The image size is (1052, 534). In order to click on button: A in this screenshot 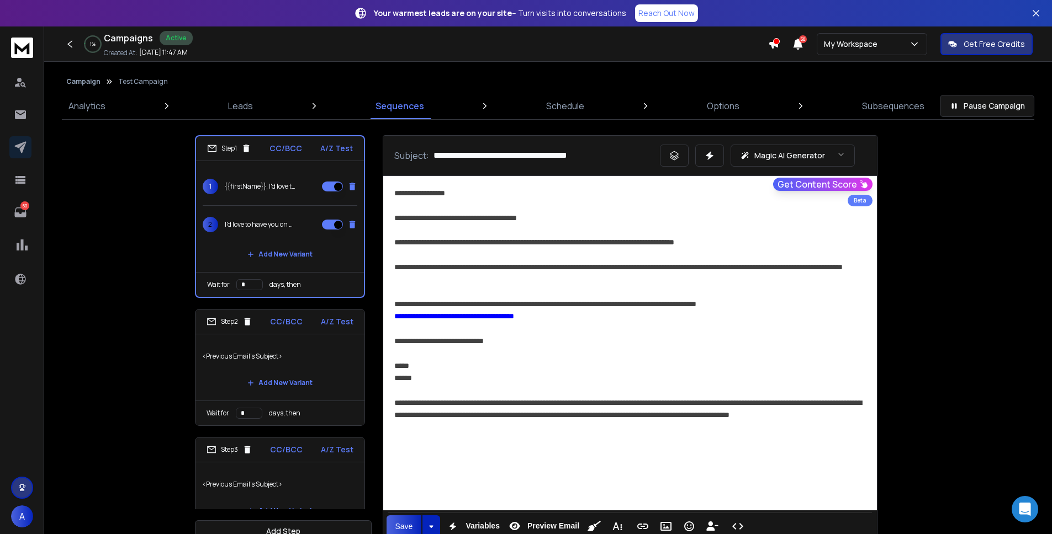, I will do `click(22, 517)`.